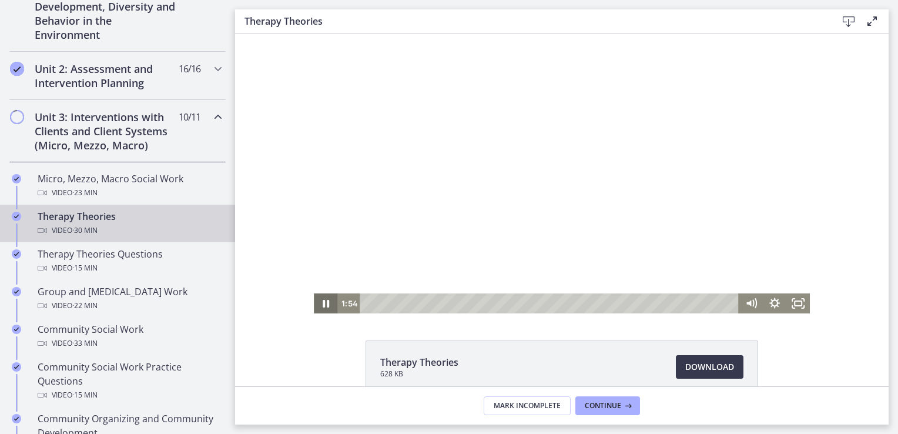 This screenshot has width=898, height=434. What do you see at coordinates (85, 306) in the screenshot?
I see `span: · 22 min` at bounding box center [85, 306].